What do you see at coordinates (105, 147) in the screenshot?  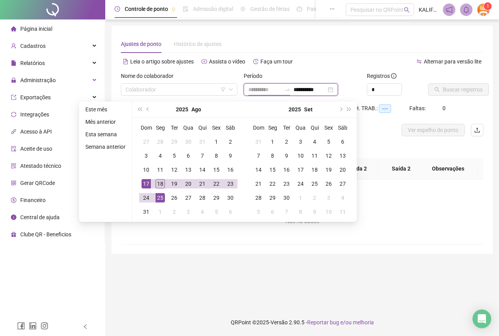 I see `li: Semana anterior` at bounding box center [105, 147].